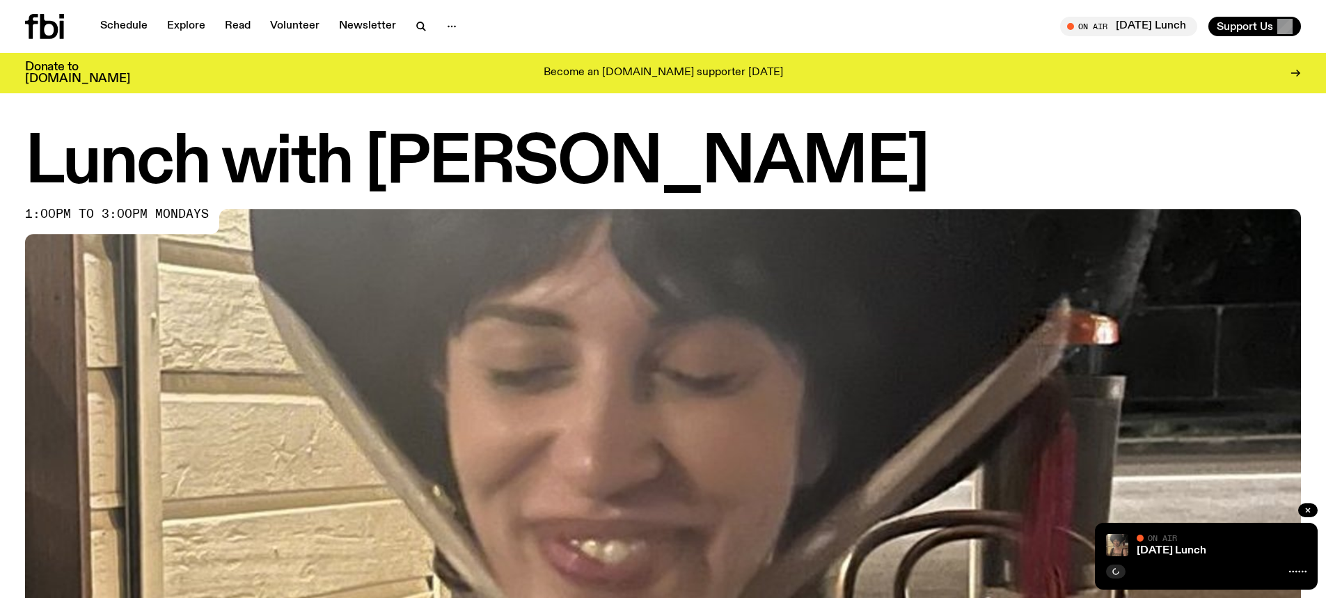 This screenshot has height=598, width=1326. Describe the element at coordinates (295, 26) in the screenshot. I see `a: Volunteer` at that location.